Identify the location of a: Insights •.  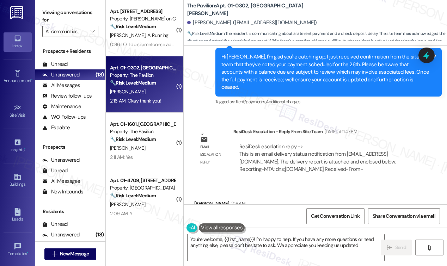
(18, 146).